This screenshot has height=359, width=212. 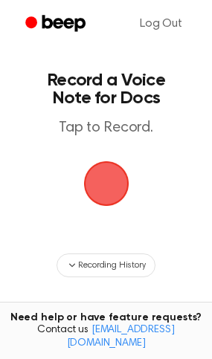 I want to click on span: Contact us, so click(x=106, y=337).